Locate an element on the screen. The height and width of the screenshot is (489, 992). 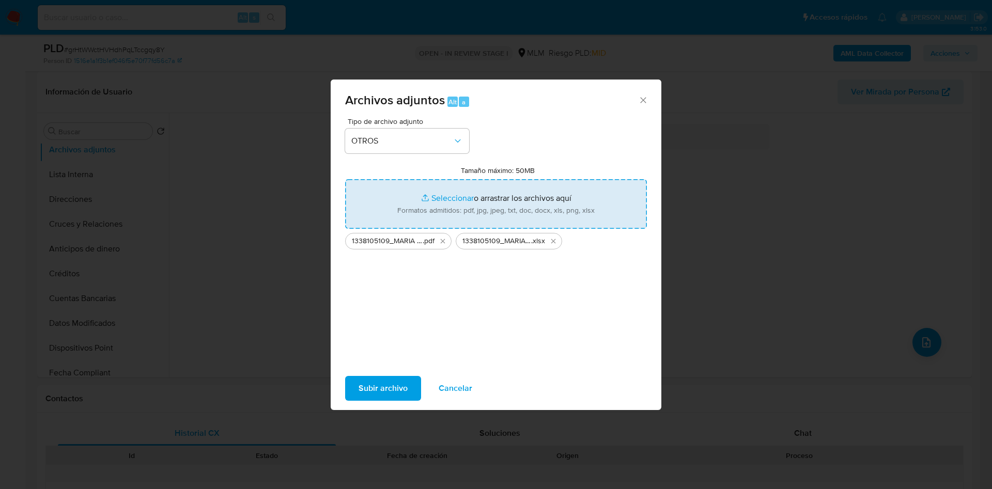
span: Cancelar is located at coordinates (455, 389).